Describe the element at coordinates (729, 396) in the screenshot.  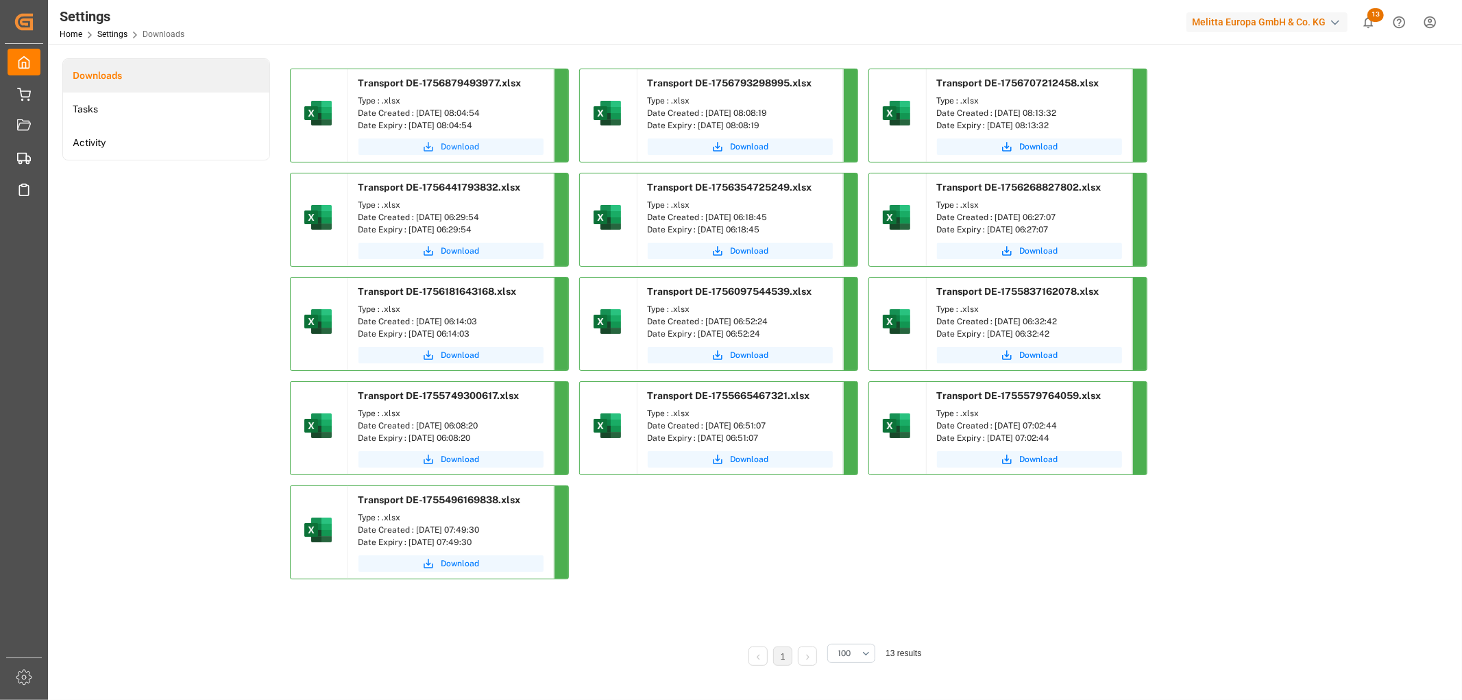
I see `span: Transport DE-1755665467321.xlsx` at that location.